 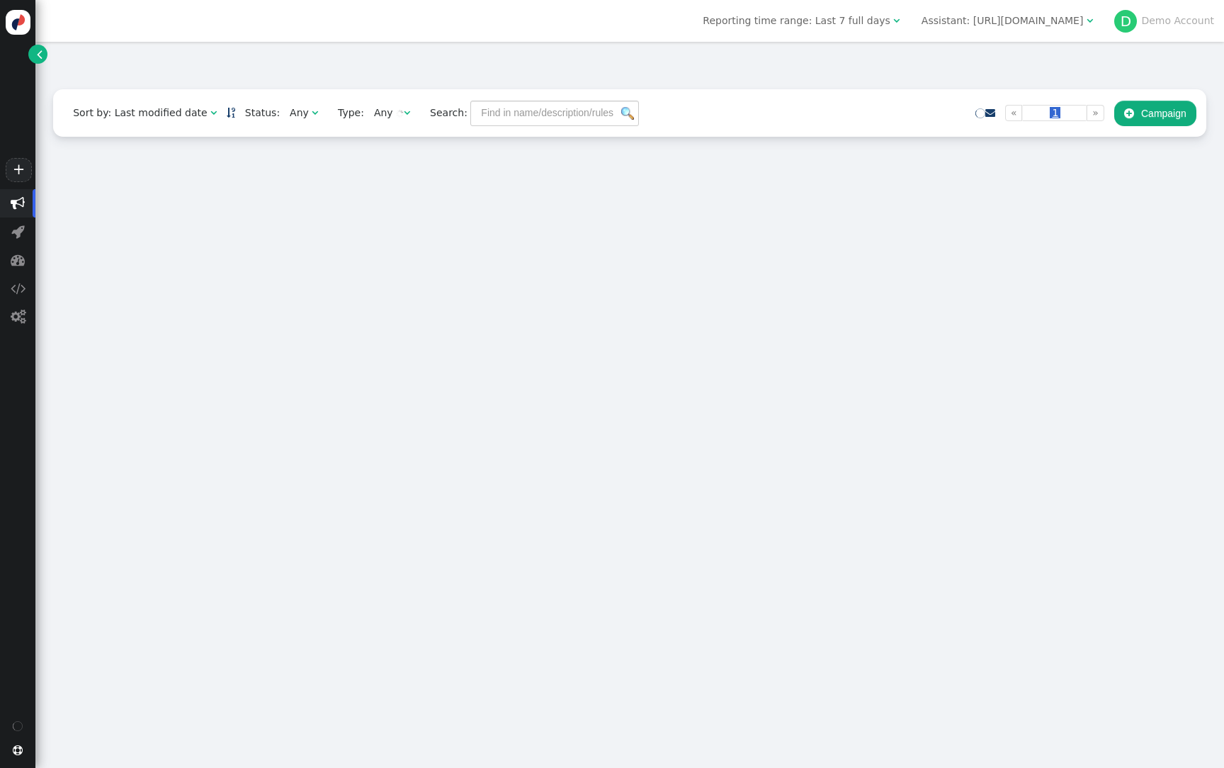 I want to click on button: Campaign, so click(x=1156, y=113).